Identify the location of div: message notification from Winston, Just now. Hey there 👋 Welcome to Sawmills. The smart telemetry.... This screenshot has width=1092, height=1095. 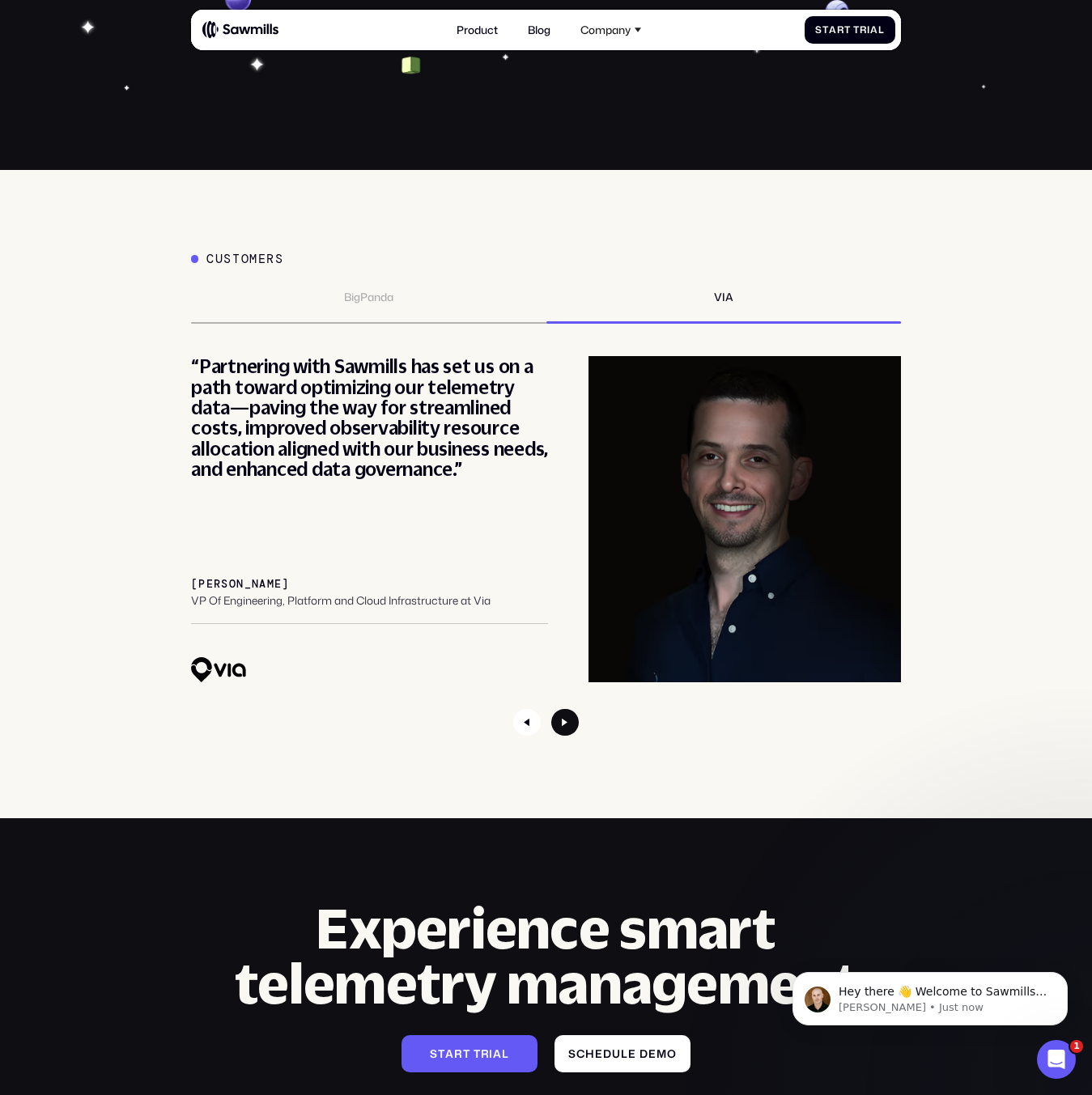
(162, 61).